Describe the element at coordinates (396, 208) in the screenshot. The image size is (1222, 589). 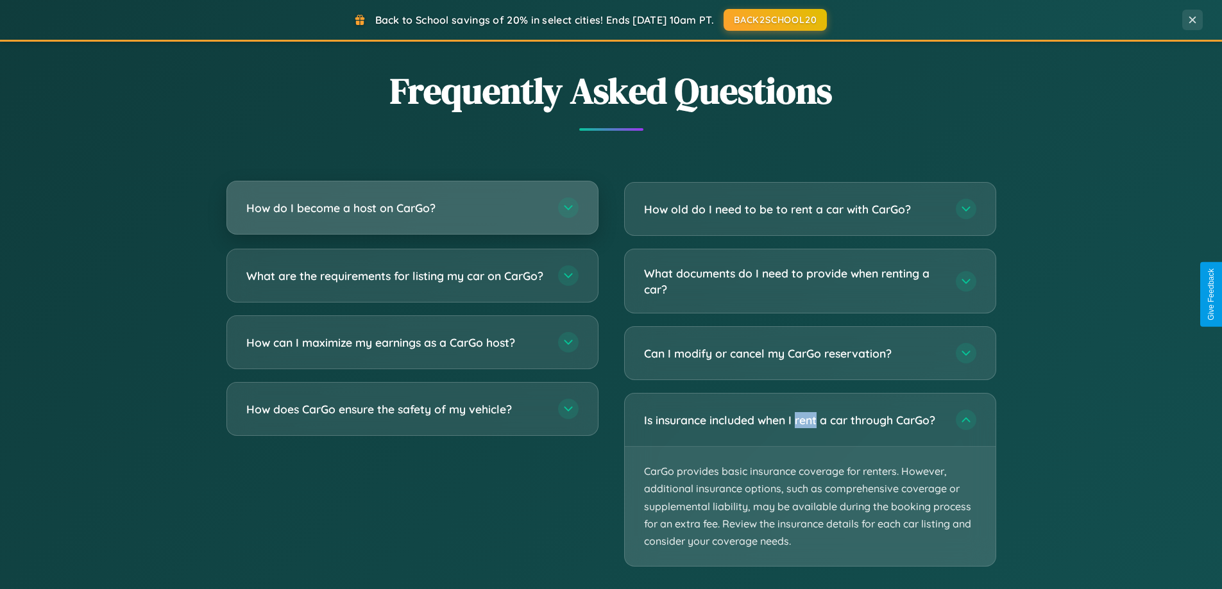
I see `h3: How do I become a host on CarGo?` at that location.